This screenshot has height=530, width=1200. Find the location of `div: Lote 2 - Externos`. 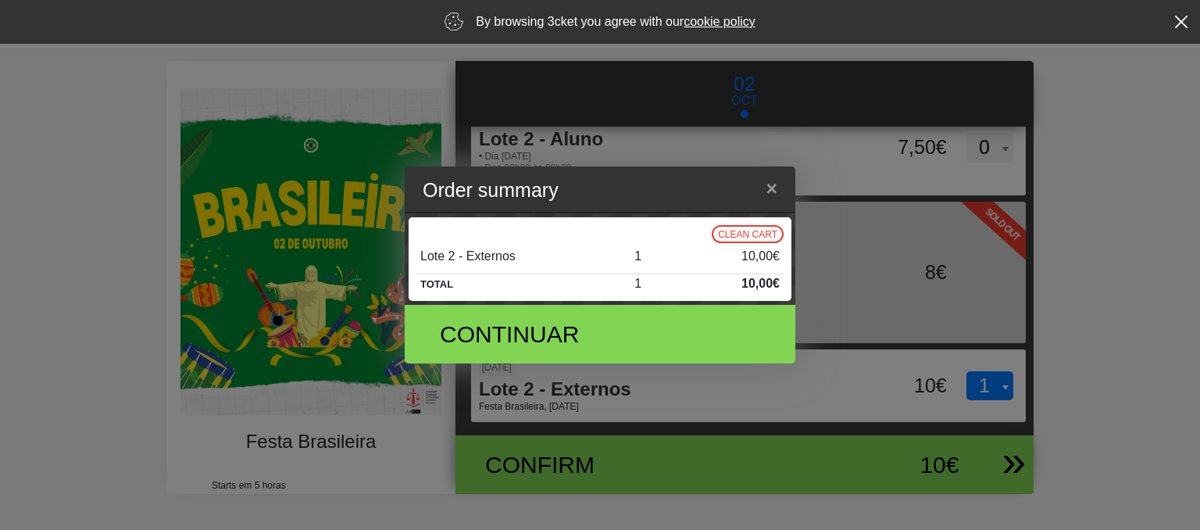

div: Lote 2 - Externos is located at coordinates (523, 256).